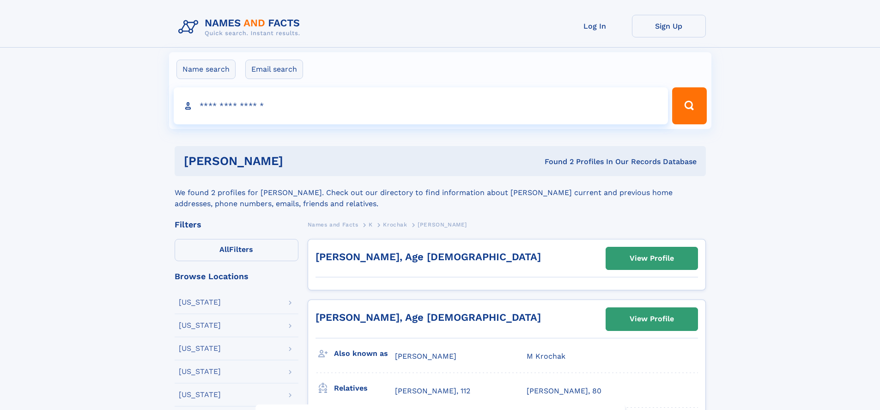 Image resolution: width=880 pixels, height=410 pixels. Describe the element at coordinates (669, 26) in the screenshot. I see `a: Sign Up` at that location.